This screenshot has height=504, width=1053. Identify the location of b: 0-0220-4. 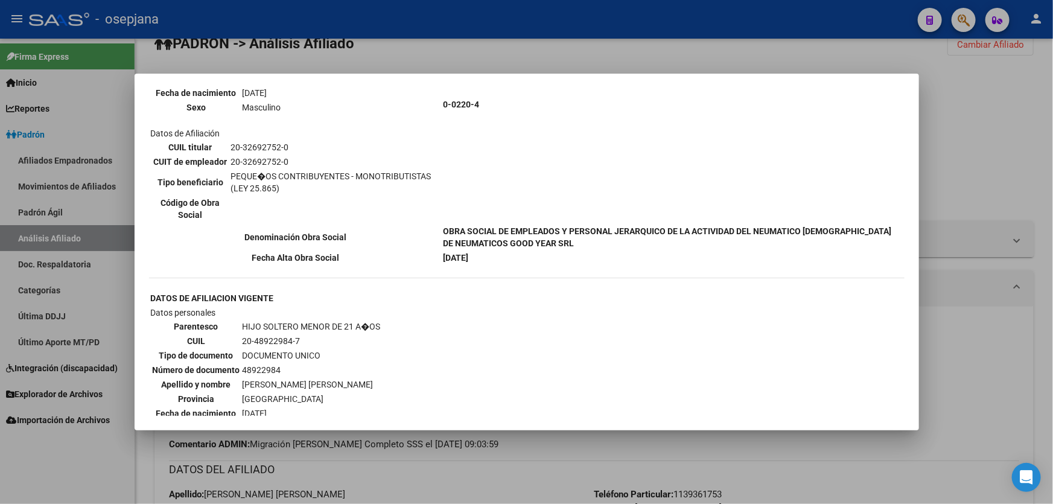
(461, 104).